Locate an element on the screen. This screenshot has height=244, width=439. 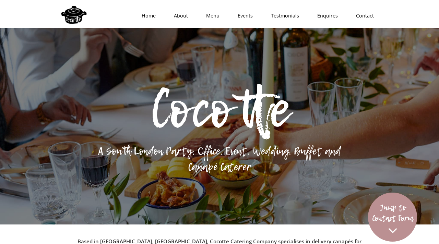
a: Menu is located at coordinates (211, 16).